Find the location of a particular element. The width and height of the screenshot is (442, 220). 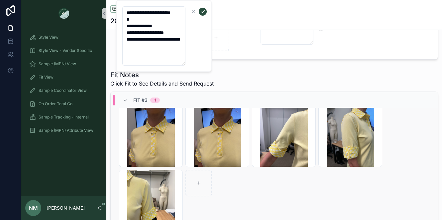

span: Sample Tracking - Internal is located at coordinates (64, 117).